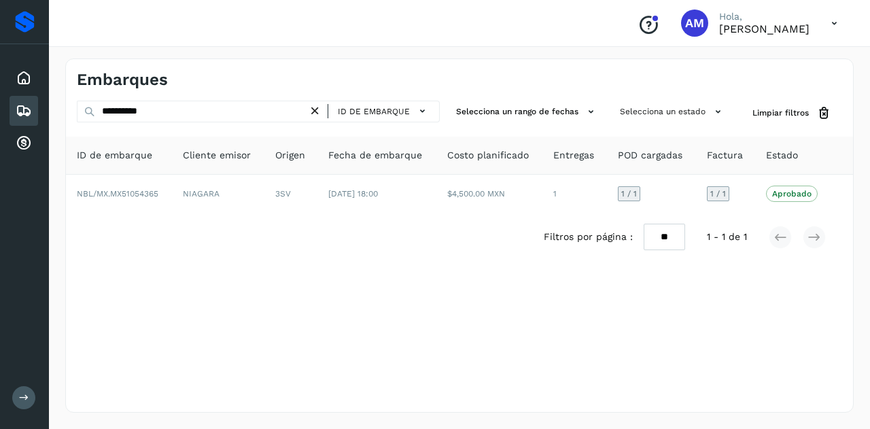  Describe the element at coordinates (24, 143) in the screenshot. I see `div: Cuentas por cobrar` at that location.